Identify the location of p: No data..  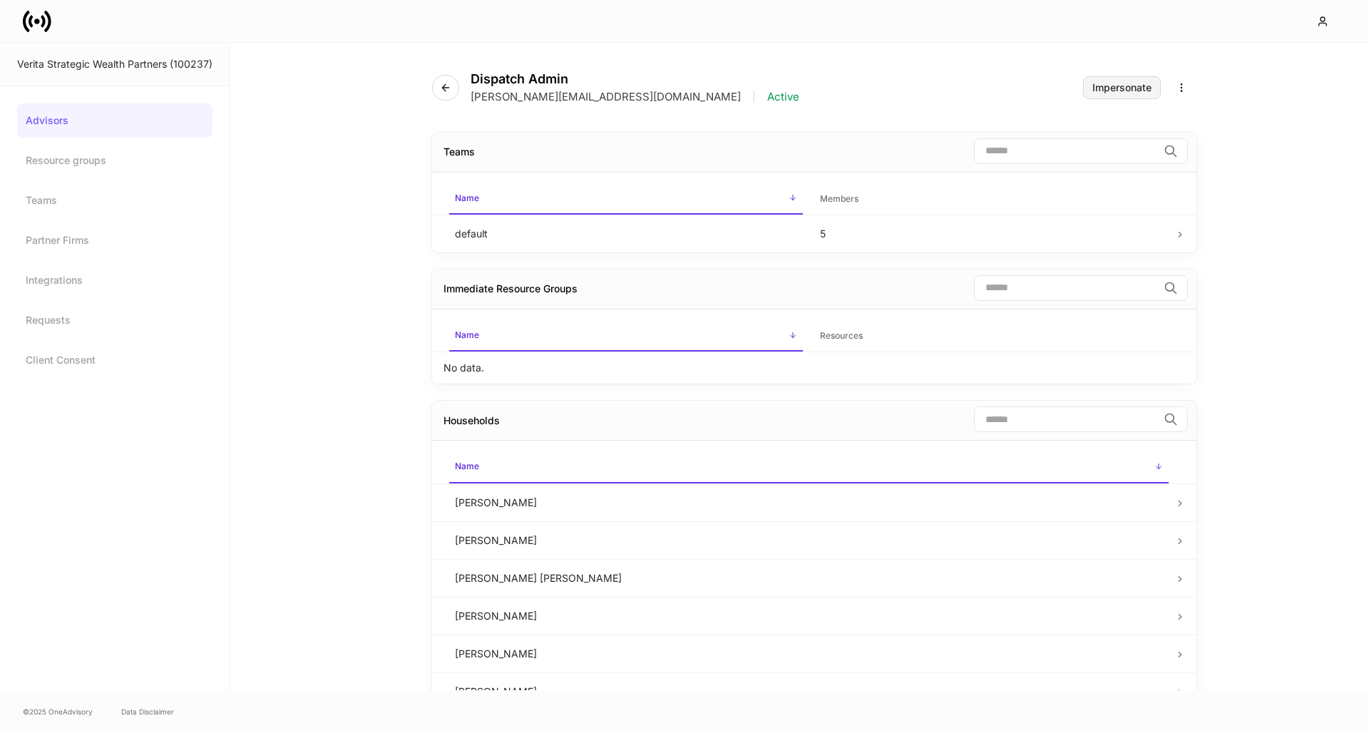
(464, 368).